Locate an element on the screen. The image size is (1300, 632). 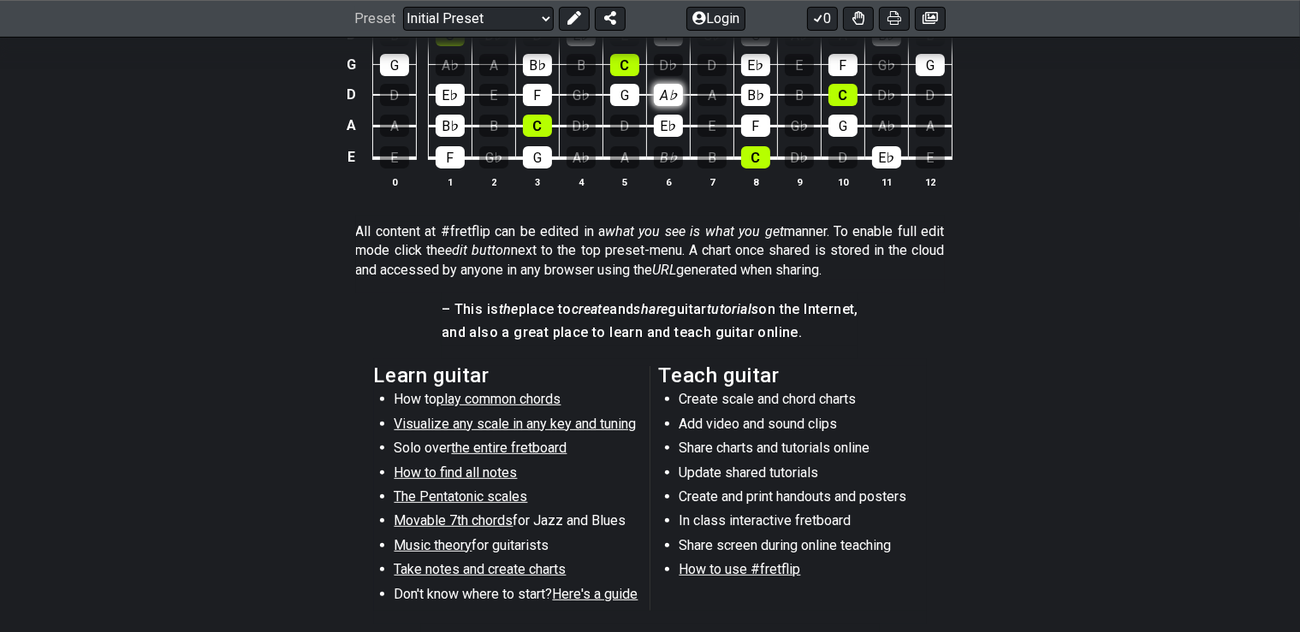
button: Edit Preset is located at coordinates (574, 19).